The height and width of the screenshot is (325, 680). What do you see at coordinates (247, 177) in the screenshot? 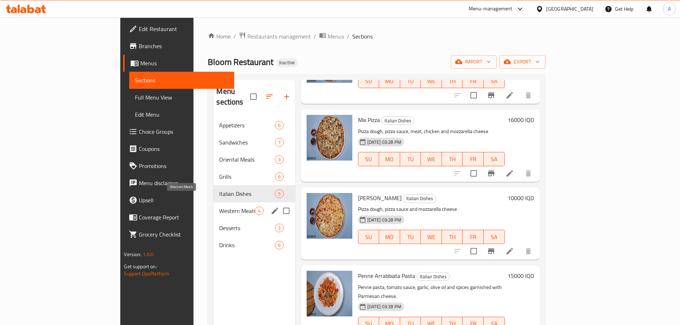
I see `span: Grills` at bounding box center [247, 177].